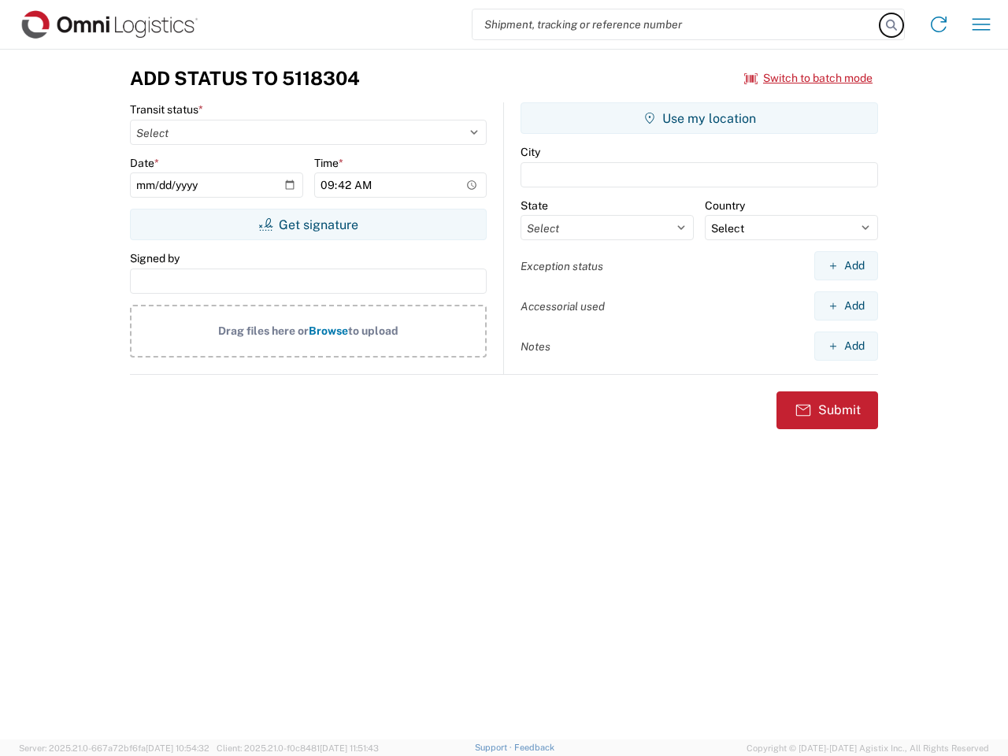 The image size is (1008, 756). I want to click on button: Submit, so click(827, 410).